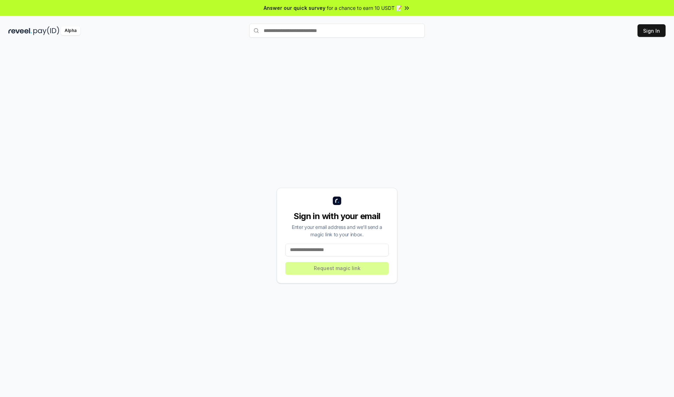  I want to click on img: pay_id, so click(46, 31).